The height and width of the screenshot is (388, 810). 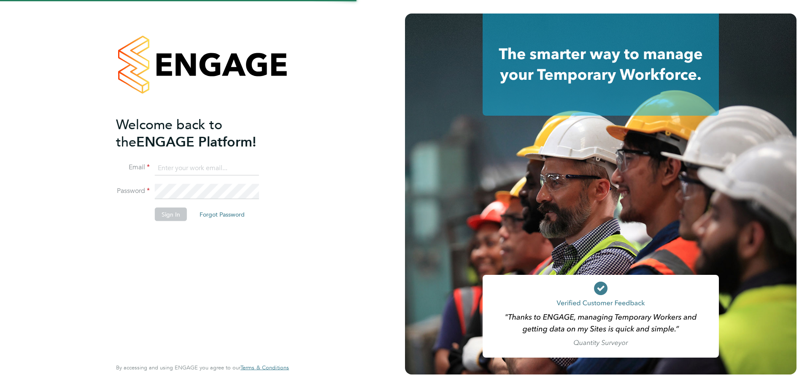 I want to click on input: Enter your work email..., so click(x=207, y=168).